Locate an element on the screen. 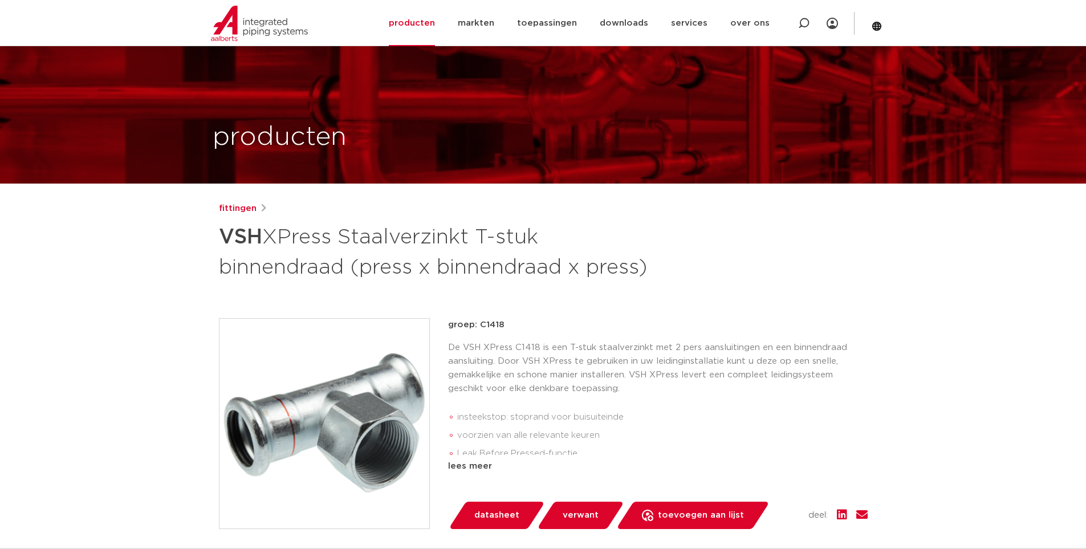 The width and height of the screenshot is (1086, 549). p: groep: C1418 is located at coordinates (658, 325).